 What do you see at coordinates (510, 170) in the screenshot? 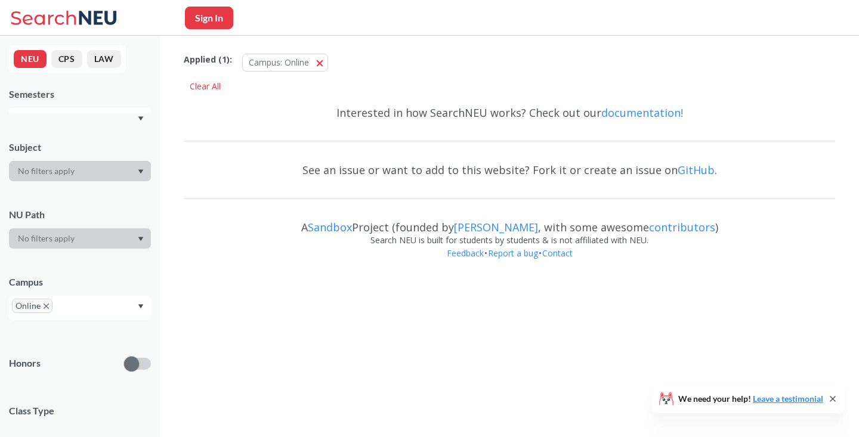
I see `div: See an issue or want to add to this website? Fork it or create an issue on .` at bounding box center [510, 170].